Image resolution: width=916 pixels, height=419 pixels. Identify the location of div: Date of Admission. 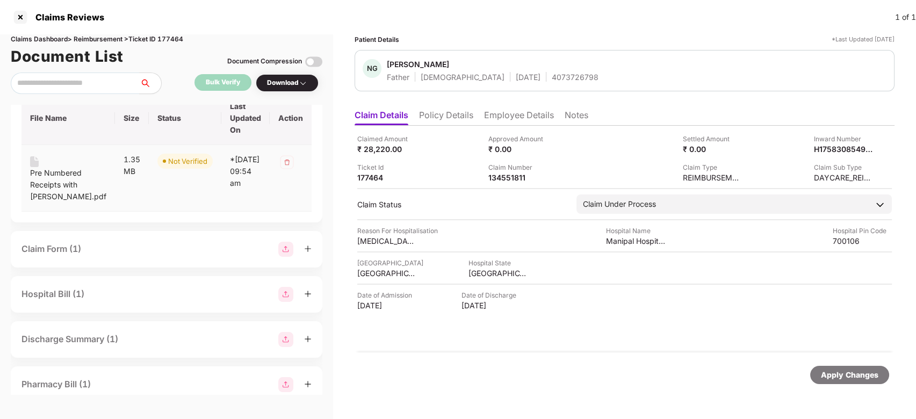
(387, 295).